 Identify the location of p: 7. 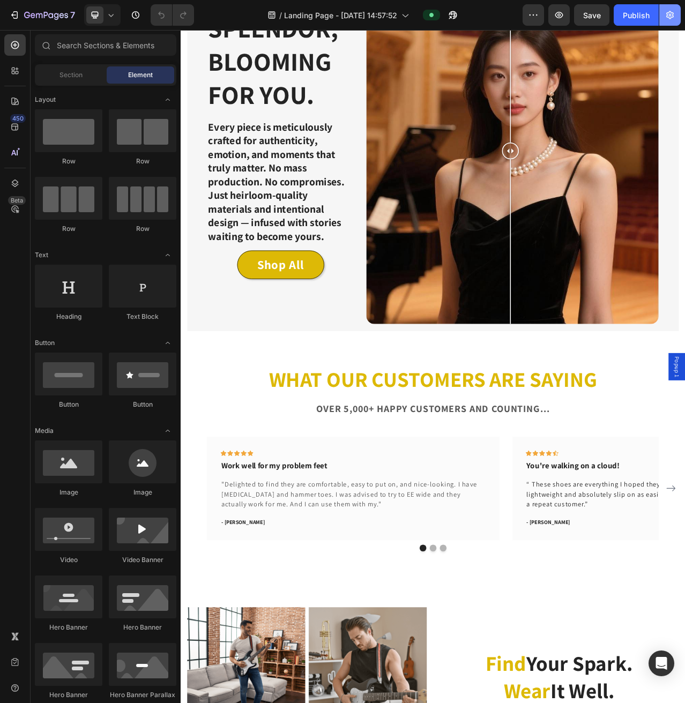
(72, 15).